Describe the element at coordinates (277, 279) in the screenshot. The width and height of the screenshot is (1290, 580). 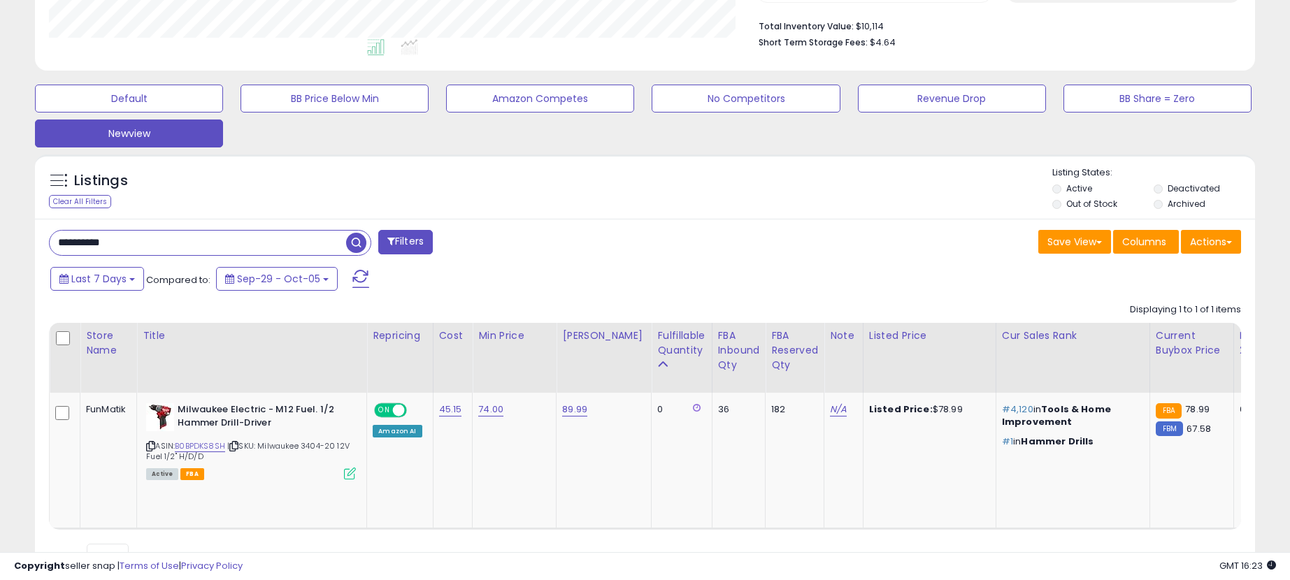
I see `button: Sep-29 - Oct-05` at that location.